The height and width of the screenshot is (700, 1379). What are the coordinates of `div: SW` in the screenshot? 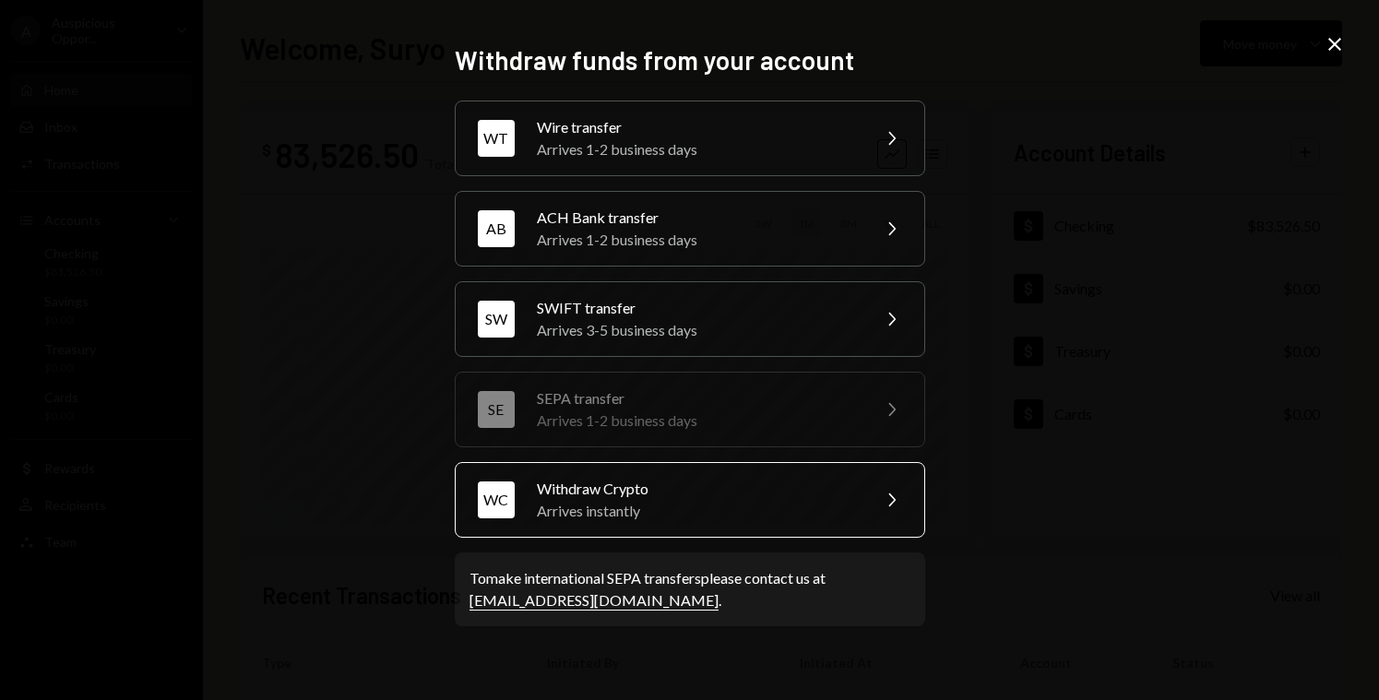 It's located at (496, 319).